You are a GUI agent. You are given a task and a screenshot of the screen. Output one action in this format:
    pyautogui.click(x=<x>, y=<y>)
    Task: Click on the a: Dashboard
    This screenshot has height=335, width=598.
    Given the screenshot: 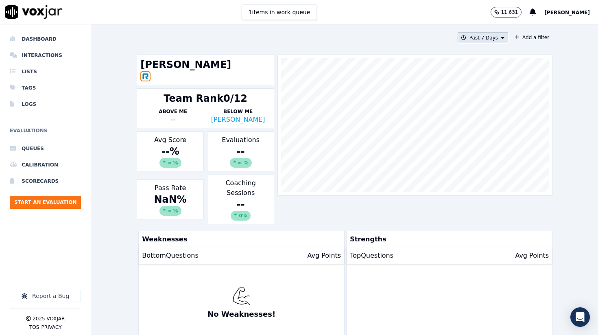 What is the action you would take?
    pyautogui.click(x=45, y=39)
    